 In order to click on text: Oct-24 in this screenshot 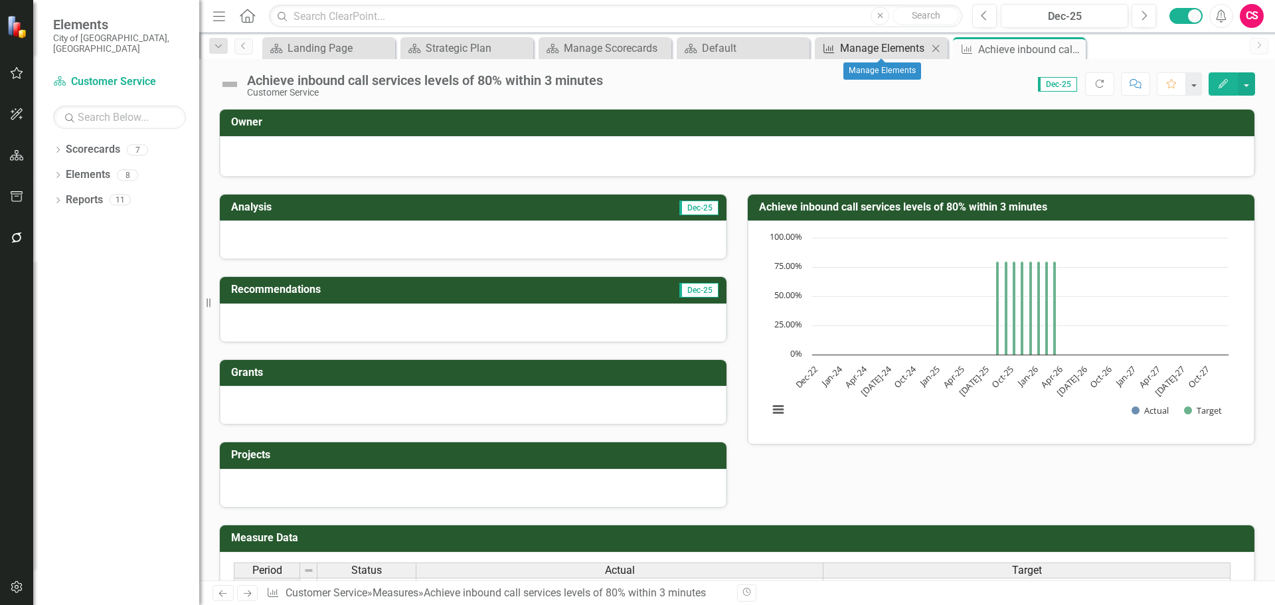, I will do `click(904, 376)`.